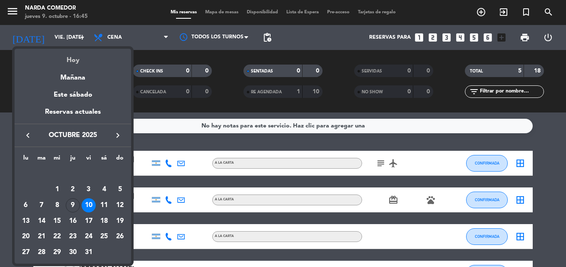 The width and height of the screenshot is (566, 267). What do you see at coordinates (73, 237) in the screenshot?
I see `td: 23 de octubre de 2025` at bounding box center [73, 237].